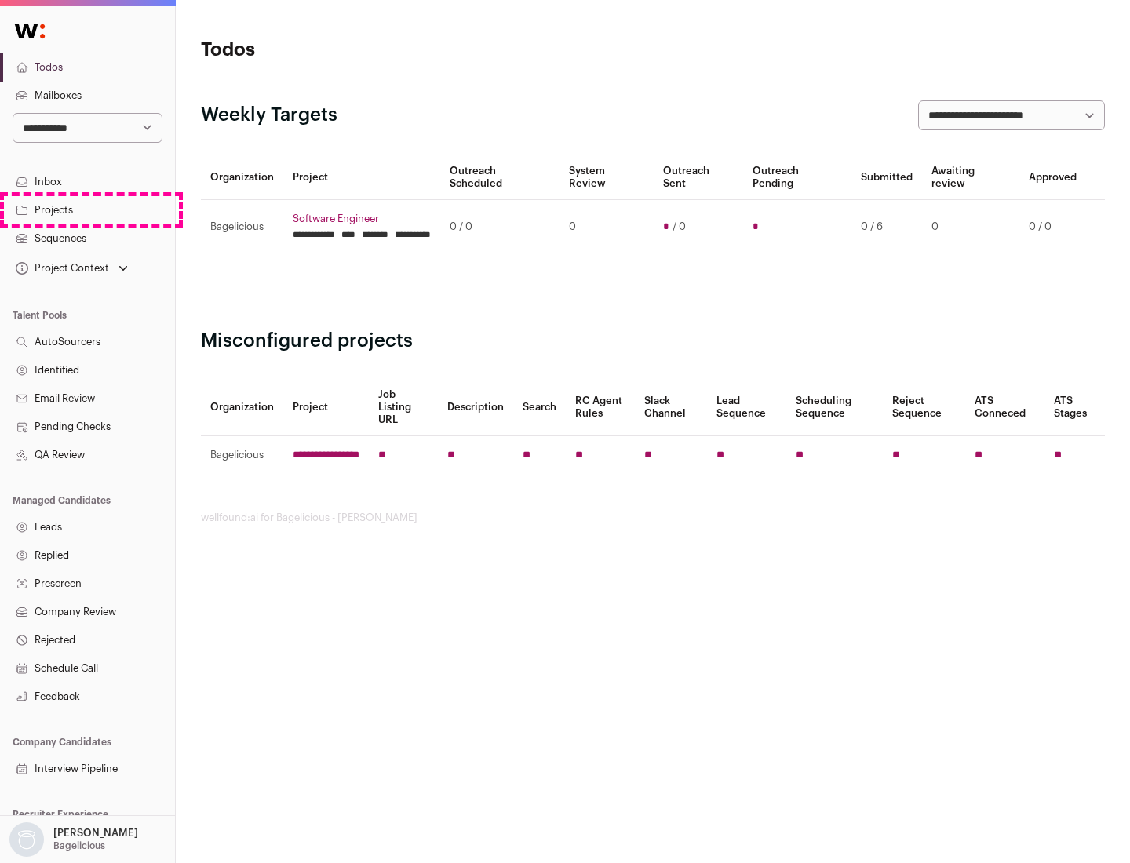  What do you see at coordinates (887, 227) in the screenshot?
I see `td: 0 / 6` at bounding box center [887, 227].